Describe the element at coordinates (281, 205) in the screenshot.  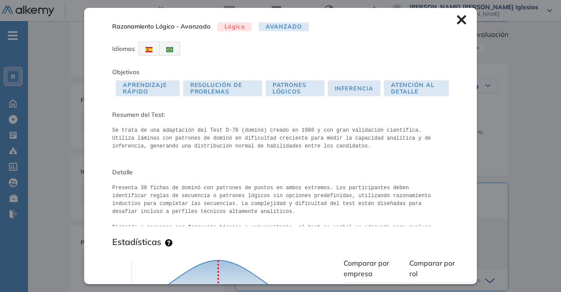
I see `pre: Presenta 30 fichas de dominó con patrones de puntos en ambos extremos. Los participantes deben id...` at that location.